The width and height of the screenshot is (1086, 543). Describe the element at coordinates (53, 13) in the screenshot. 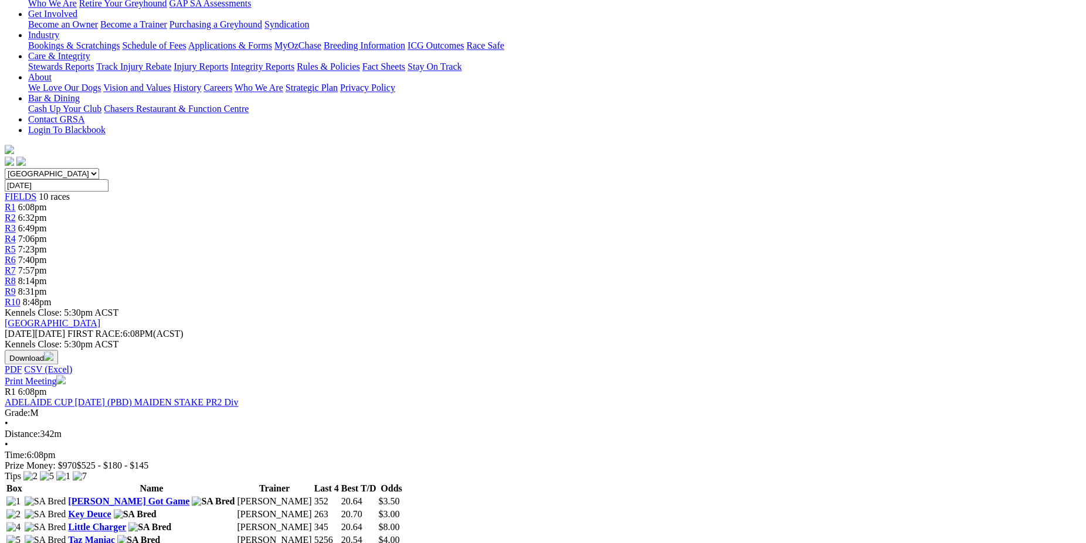

I see `a: Get Involved` at that location.